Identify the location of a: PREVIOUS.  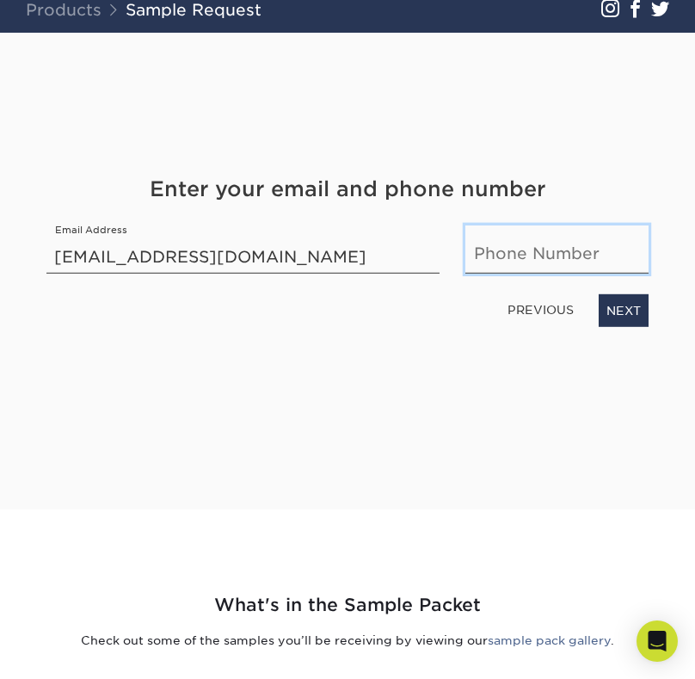
(540, 310).